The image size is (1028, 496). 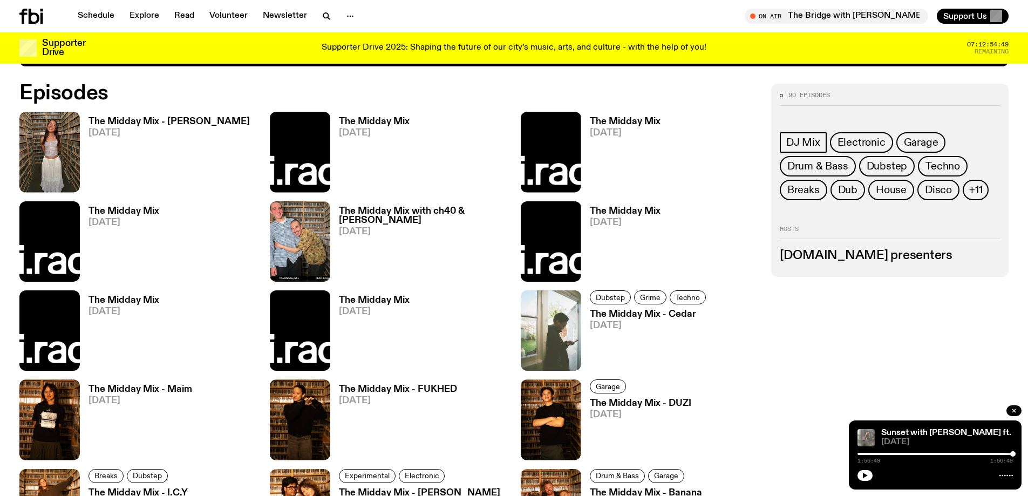 I want to click on a: House, so click(x=891, y=190).